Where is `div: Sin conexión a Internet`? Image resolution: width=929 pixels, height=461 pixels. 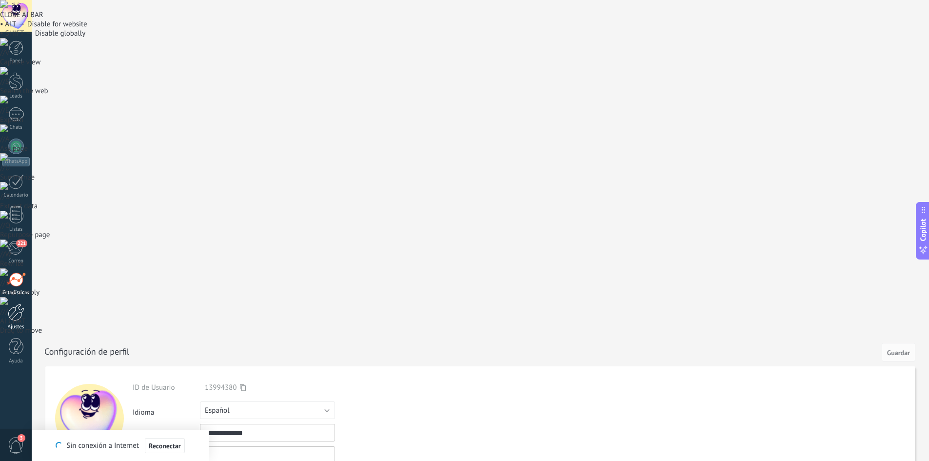 div: Sin conexión a Internet is located at coordinates (120, 445).